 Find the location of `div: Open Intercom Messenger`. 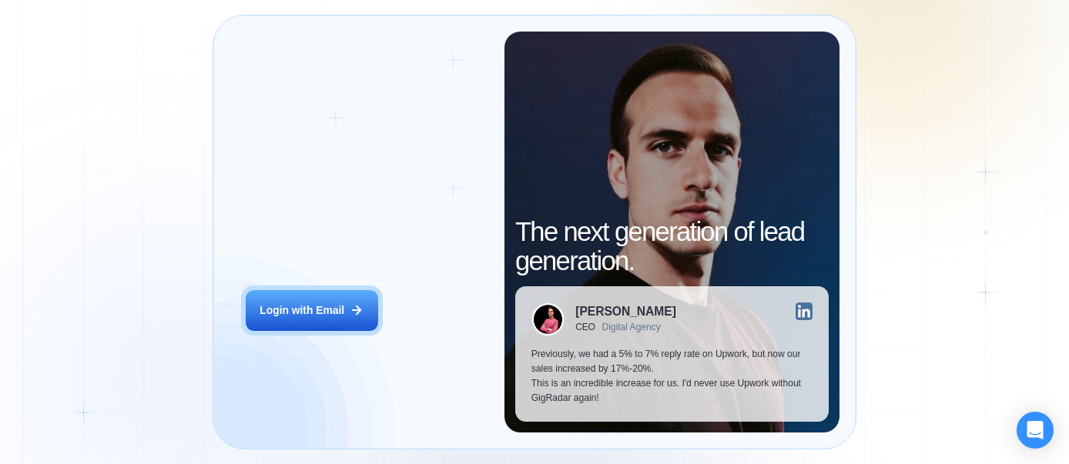

div: Open Intercom Messenger is located at coordinates (1035, 430).